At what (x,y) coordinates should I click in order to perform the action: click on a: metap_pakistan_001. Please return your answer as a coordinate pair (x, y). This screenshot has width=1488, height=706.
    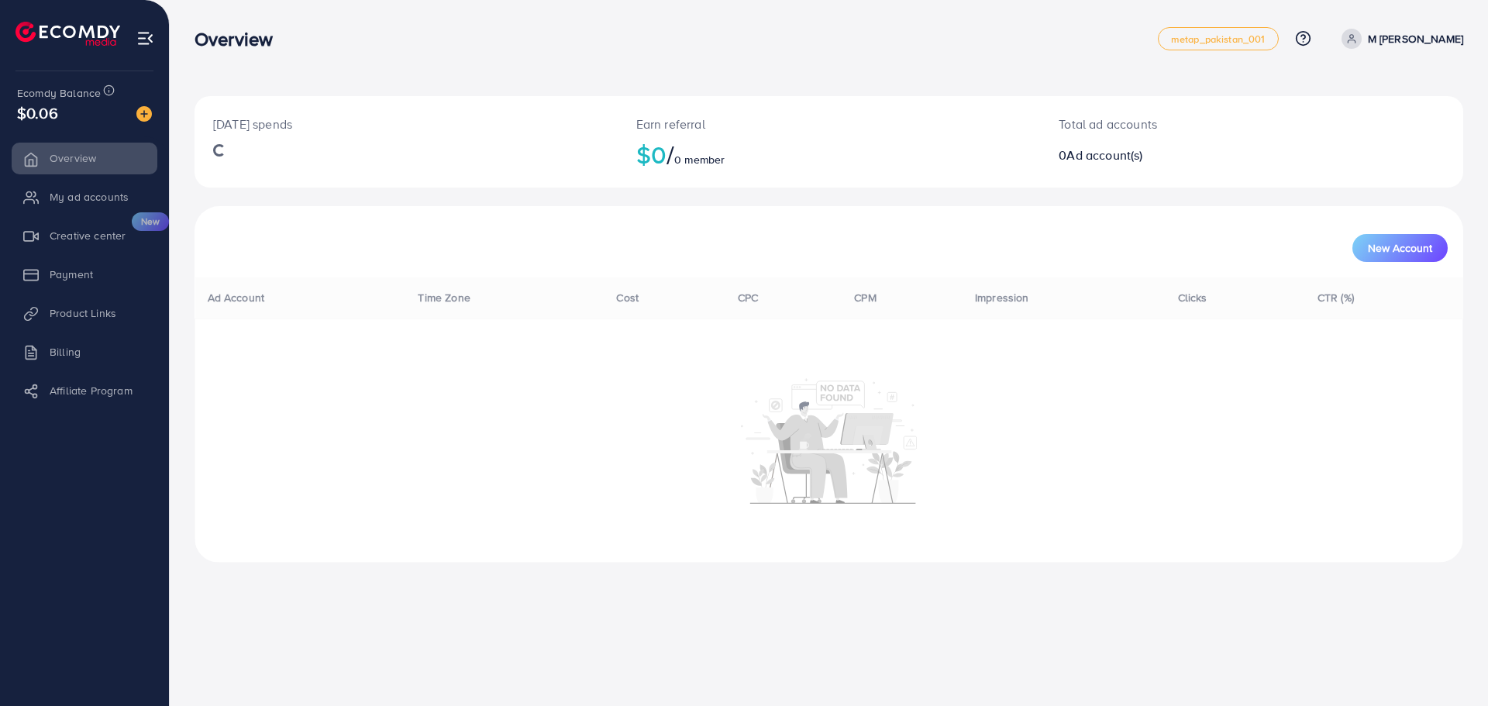
    Looking at the image, I should click on (1218, 39).